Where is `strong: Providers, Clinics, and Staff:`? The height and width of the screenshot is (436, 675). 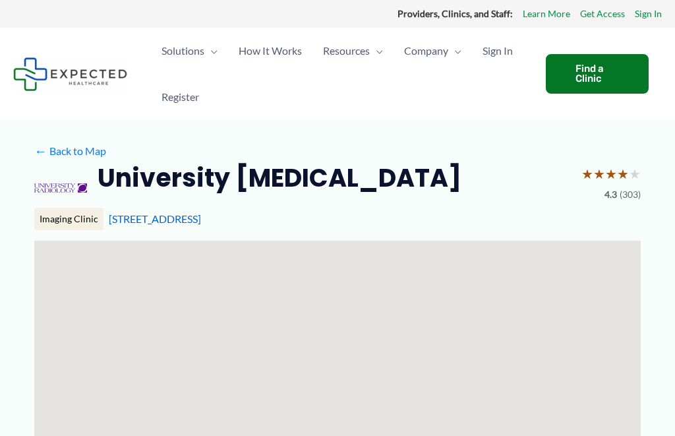 strong: Providers, Clinics, and Staff: is located at coordinates (455, 13).